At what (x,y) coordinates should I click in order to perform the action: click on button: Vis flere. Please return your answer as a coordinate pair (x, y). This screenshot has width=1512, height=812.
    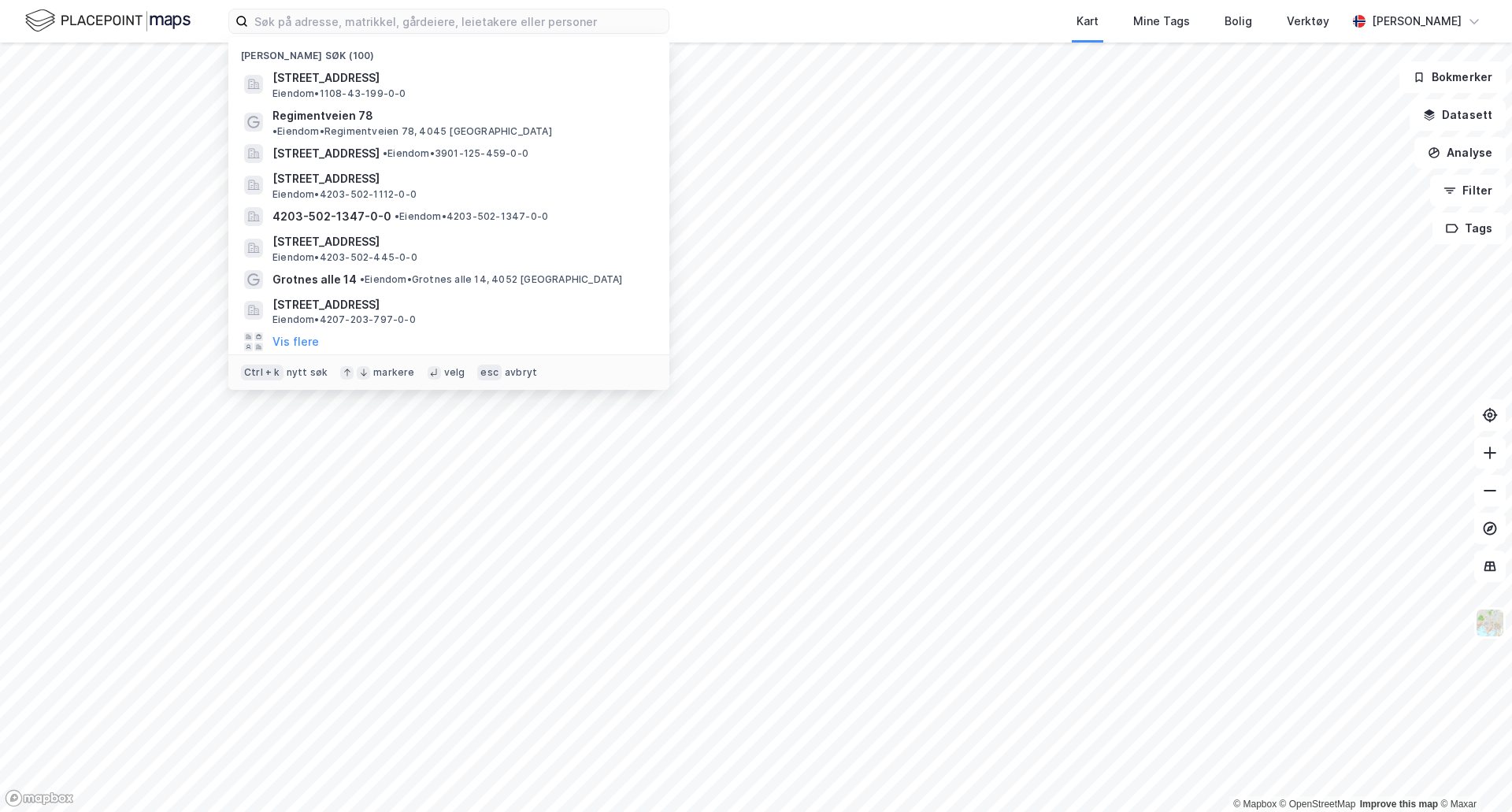
    Looking at the image, I should click on (295, 342).